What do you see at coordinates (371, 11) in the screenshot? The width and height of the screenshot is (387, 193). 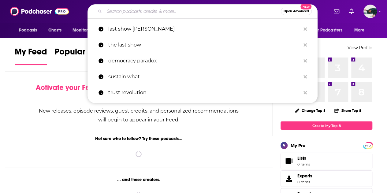 I see `span: Logged in as fsg.publicity` at bounding box center [371, 11].